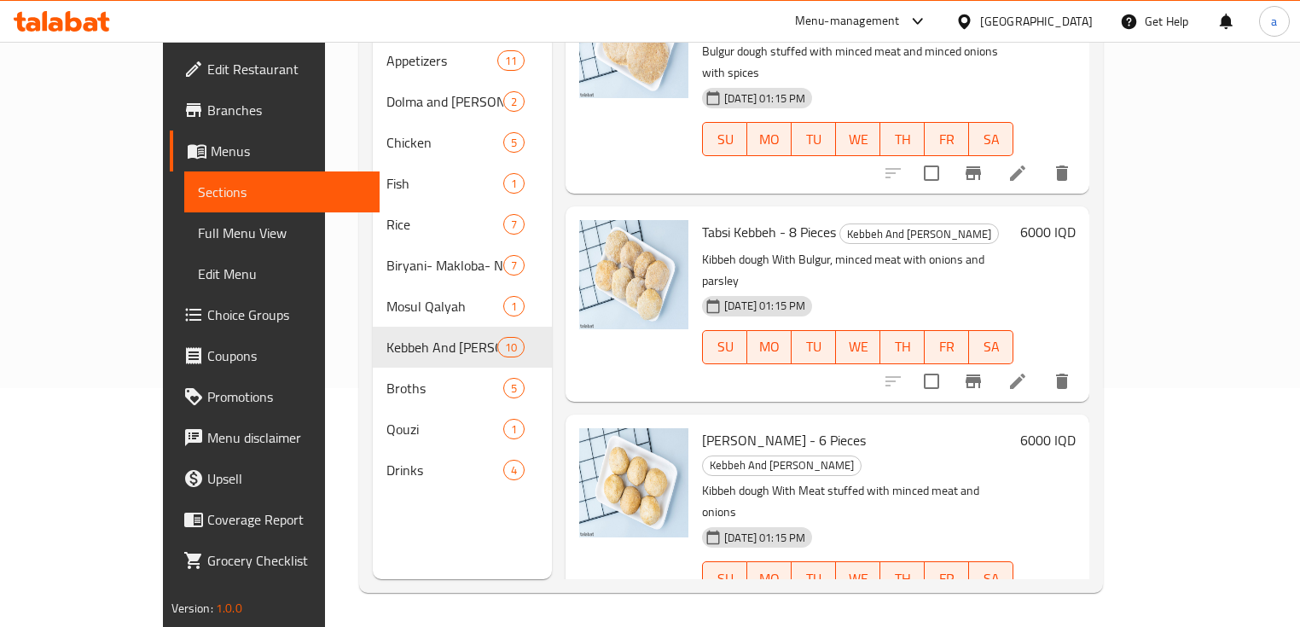 This screenshot has height=627, width=1300. I want to click on span: Promotions, so click(287, 397).